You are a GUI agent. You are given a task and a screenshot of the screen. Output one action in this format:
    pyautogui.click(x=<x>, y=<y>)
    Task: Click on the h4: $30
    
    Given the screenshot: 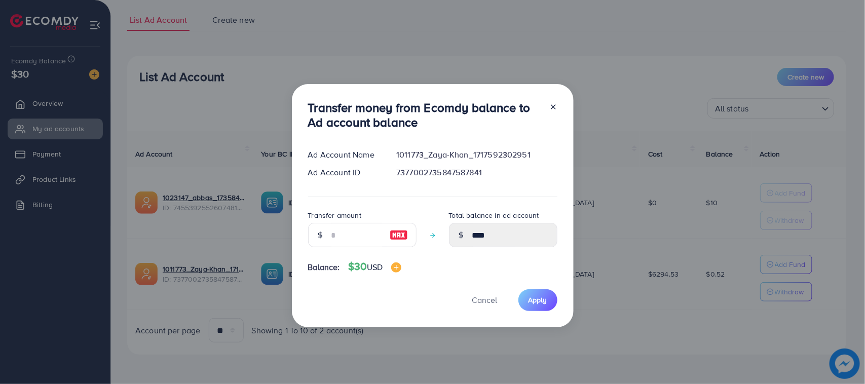 What is the action you would take?
    pyautogui.click(x=375, y=267)
    